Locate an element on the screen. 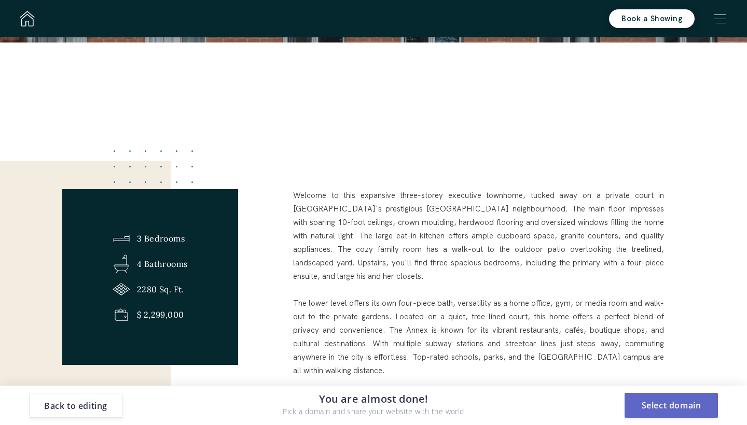  p: Pick a domain and share your website with the world is located at coordinates (373, 412).